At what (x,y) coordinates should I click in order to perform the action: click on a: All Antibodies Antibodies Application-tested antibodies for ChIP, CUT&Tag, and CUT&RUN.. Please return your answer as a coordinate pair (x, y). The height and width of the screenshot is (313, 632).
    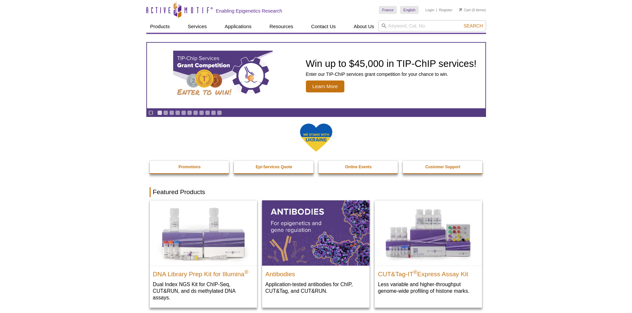
    Looking at the image, I should click on (316, 251).